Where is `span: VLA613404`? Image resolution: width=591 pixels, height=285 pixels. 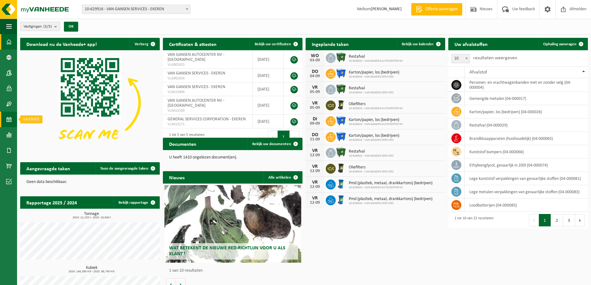
span: VLA613404 is located at coordinates (208, 92).